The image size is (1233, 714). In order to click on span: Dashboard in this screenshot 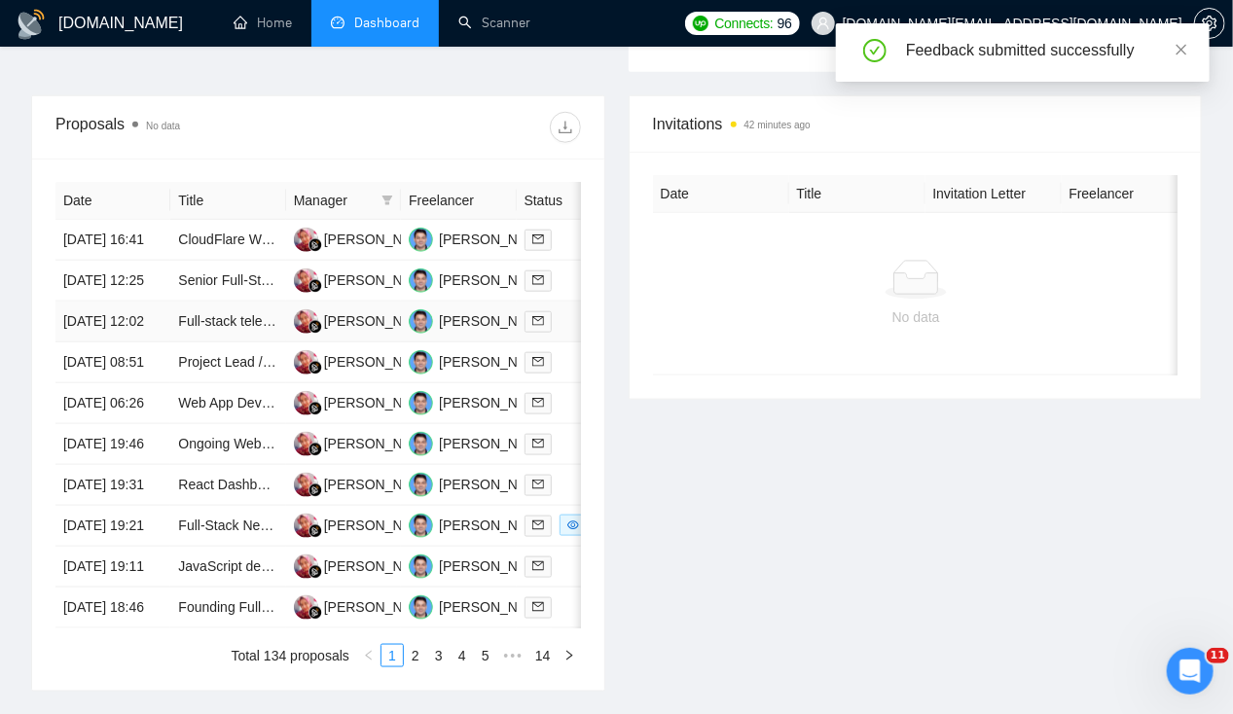, I will do `click(386, 22)`.